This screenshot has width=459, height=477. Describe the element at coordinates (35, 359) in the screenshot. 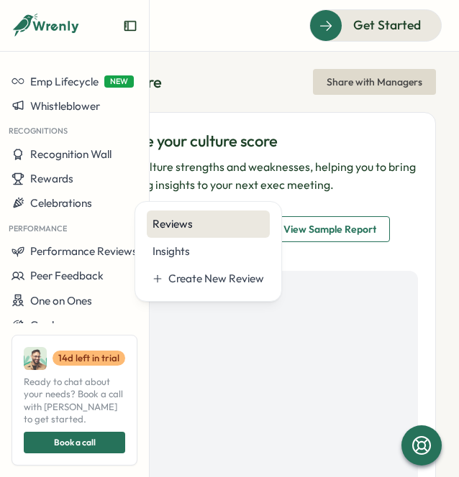

I see `img: Ali Khan` at that location.